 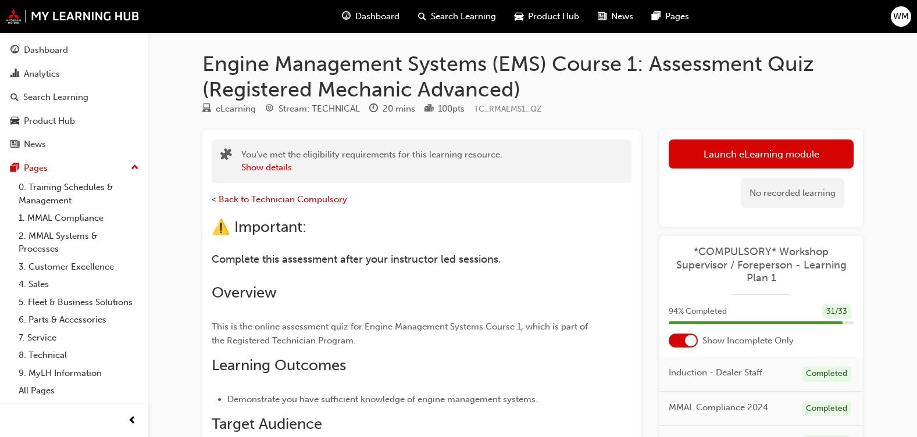 I want to click on span: Target Audience, so click(x=267, y=424).